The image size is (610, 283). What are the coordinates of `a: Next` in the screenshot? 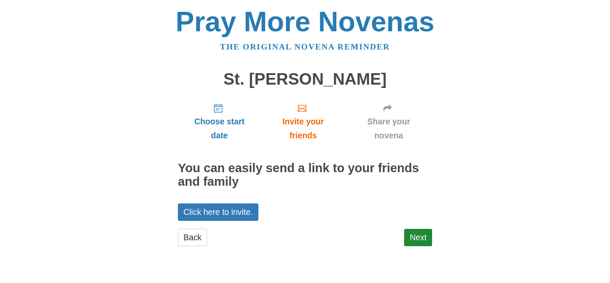 It's located at (418, 238).